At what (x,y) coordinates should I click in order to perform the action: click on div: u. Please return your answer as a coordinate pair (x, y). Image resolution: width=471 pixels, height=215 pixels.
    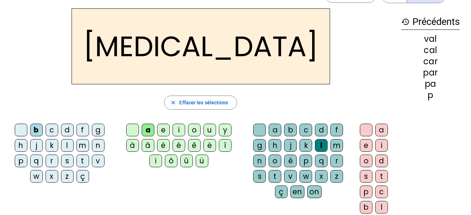
    Looking at the image, I should click on (210, 130).